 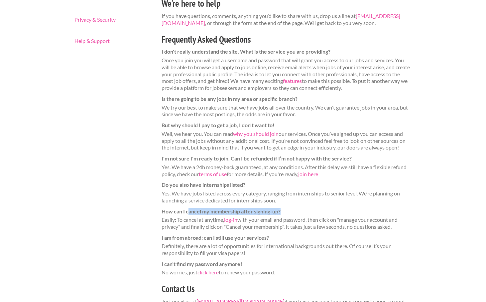 What do you see at coordinates (287, 223) in the screenshot?
I see `dd: Easily: To cancel at anytime, with your email and password, then click on "manage your account an...` at bounding box center [287, 223].